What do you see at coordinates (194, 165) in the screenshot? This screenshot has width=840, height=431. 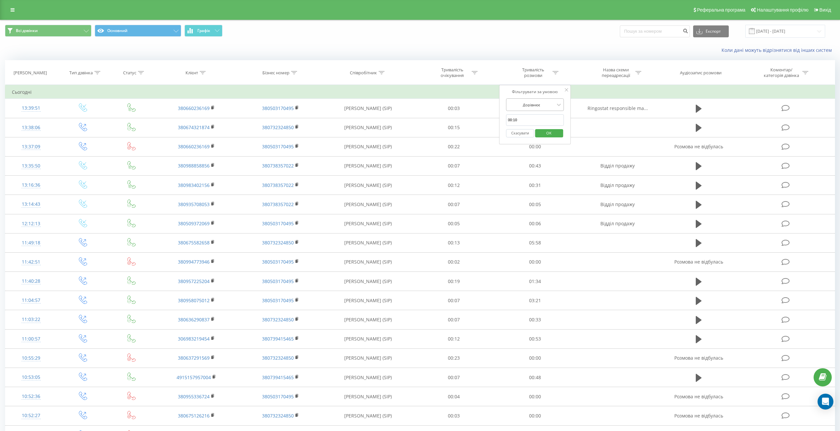 I see `a: 380988858856` at bounding box center [194, 165].